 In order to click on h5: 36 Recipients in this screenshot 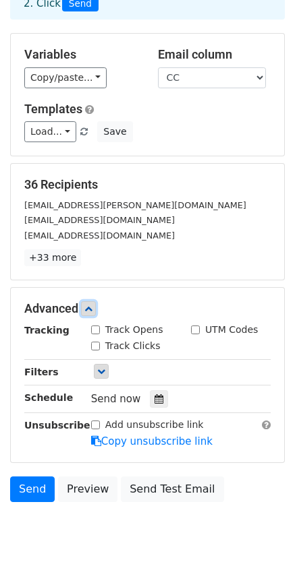, I will do `click(147, 185)`.